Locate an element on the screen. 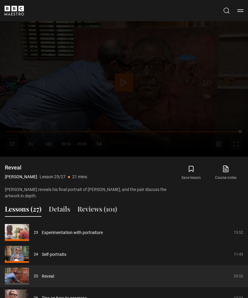 The width and height of the screenshot is (248, 298). button: Reviews (101) is located at coordinates (97, 210).